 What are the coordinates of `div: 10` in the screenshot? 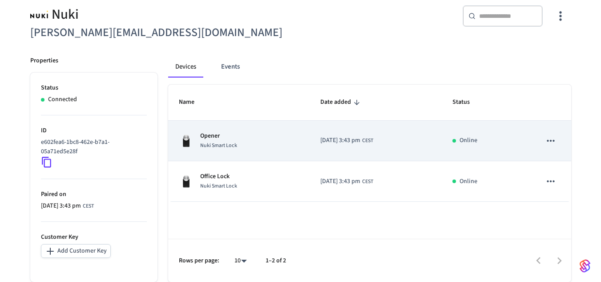 It's located at (241, 260).